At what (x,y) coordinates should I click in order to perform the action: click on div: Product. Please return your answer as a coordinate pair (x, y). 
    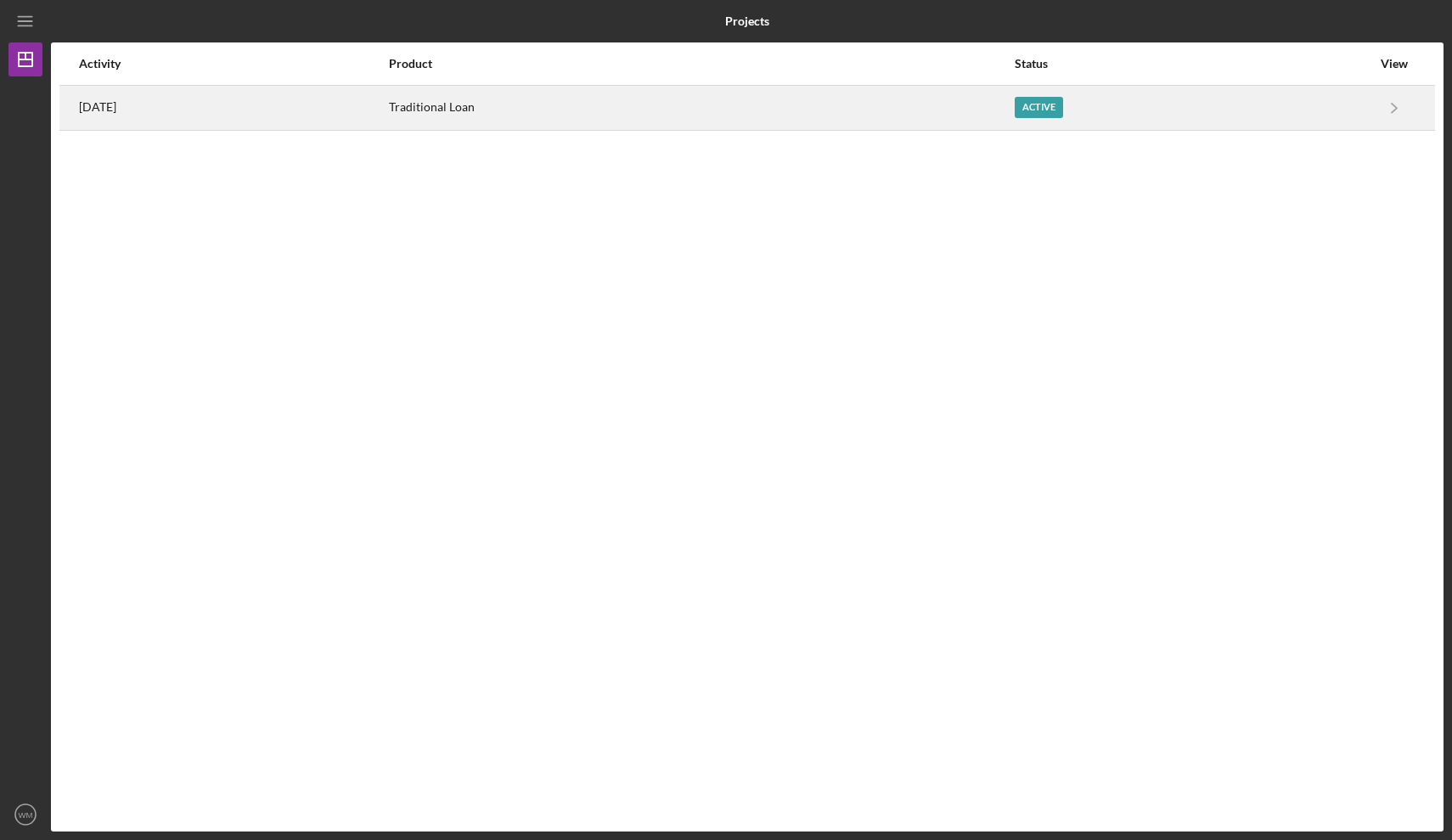
    Looking at the image, I should click on (700, 64).